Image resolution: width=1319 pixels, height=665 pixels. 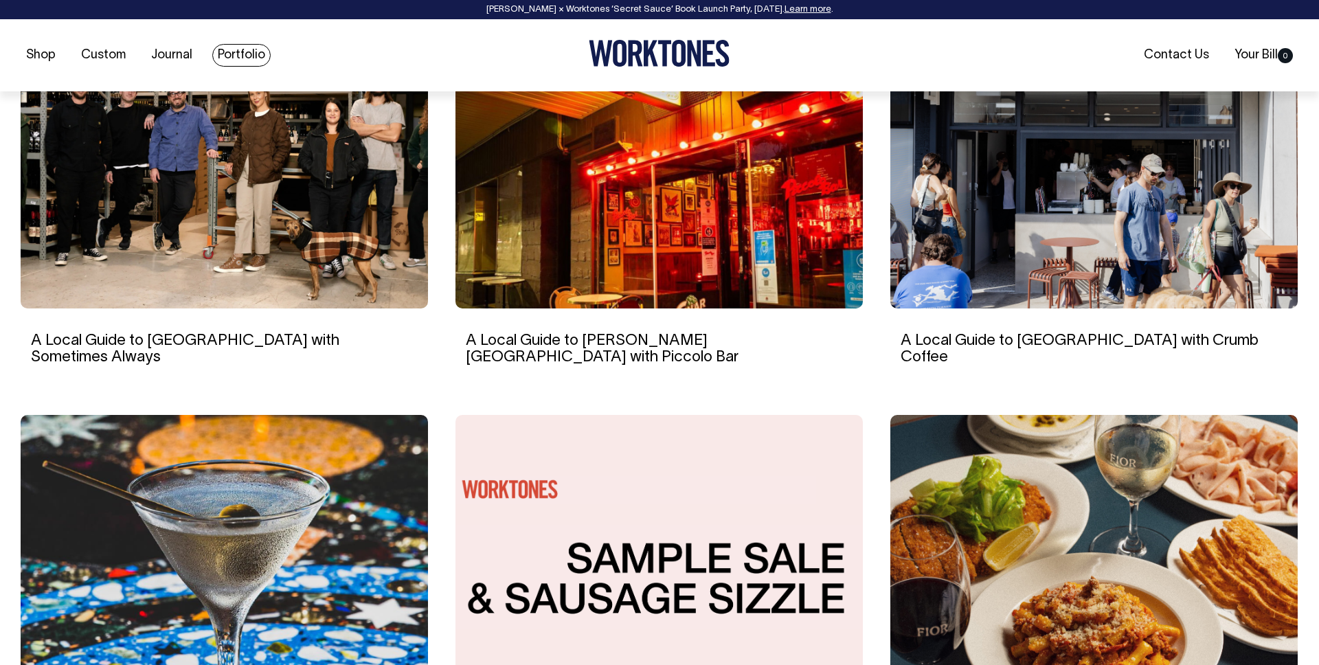 I want to click on a: Your Bill0, so click(x=1263, y=55).